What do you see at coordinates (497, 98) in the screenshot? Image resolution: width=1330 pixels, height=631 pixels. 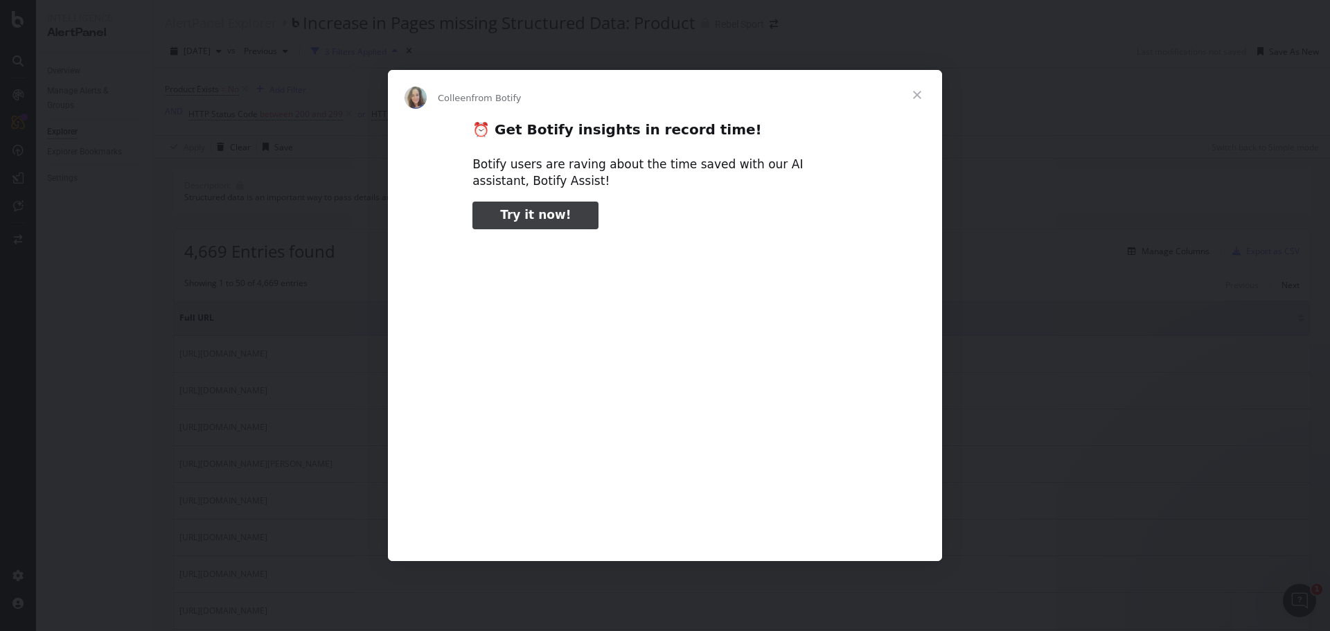 I see `span: from Botify` at bounding box center [497, 98].